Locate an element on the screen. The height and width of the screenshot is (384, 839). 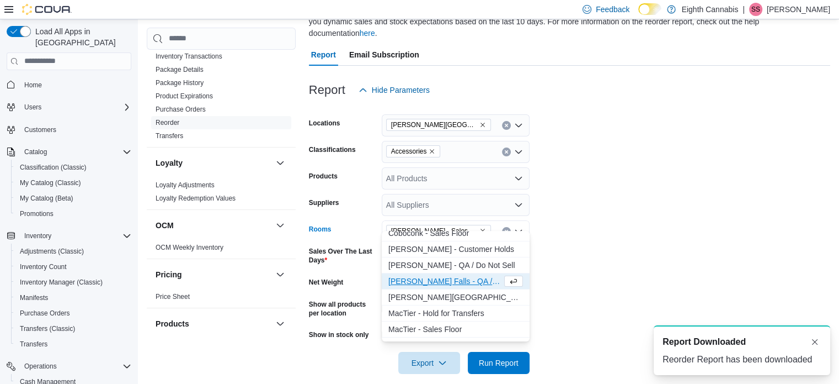
a: Manifests is located at coordinates (34, 297).